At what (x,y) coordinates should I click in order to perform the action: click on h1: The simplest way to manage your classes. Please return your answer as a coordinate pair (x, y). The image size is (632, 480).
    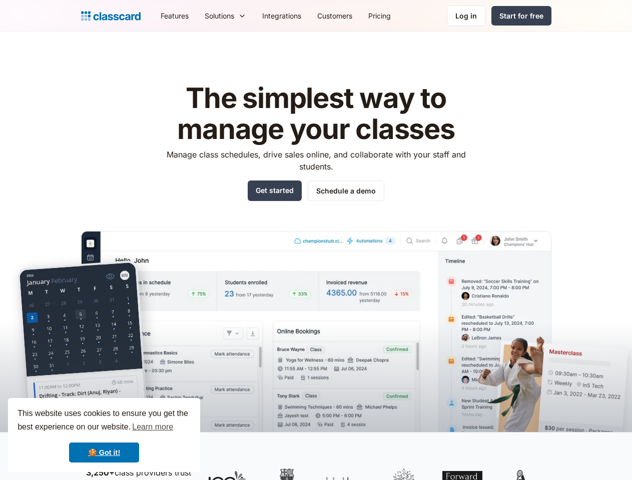
    Looking at the image, I should click on (316, 114).